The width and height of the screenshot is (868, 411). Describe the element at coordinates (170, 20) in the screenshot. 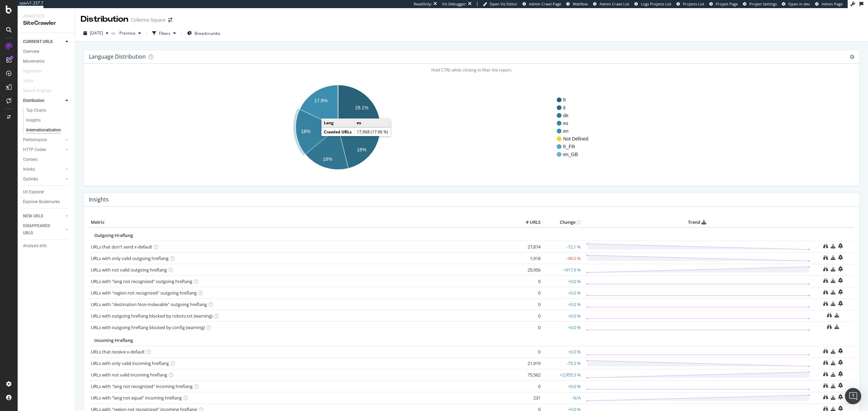

I see `div: arrow-right-arrow-left` at that location.